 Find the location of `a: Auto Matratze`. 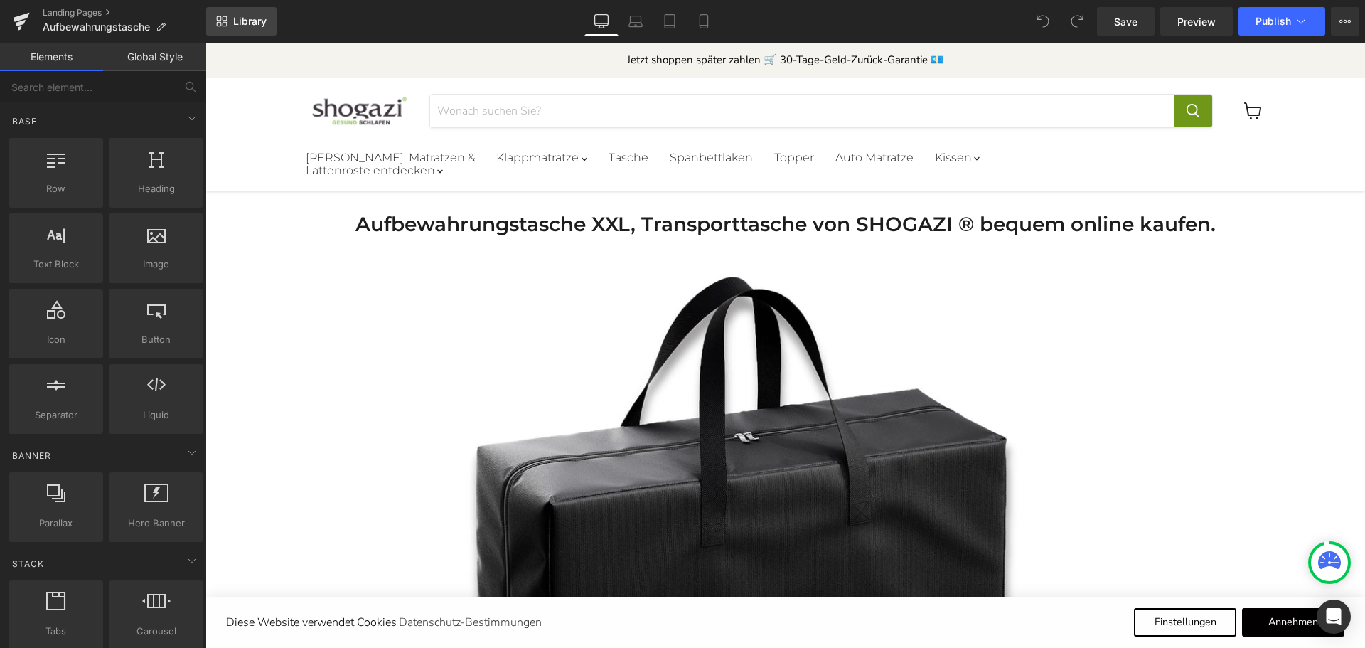

a: Auto Matratze is located at coordinates (669, 115).